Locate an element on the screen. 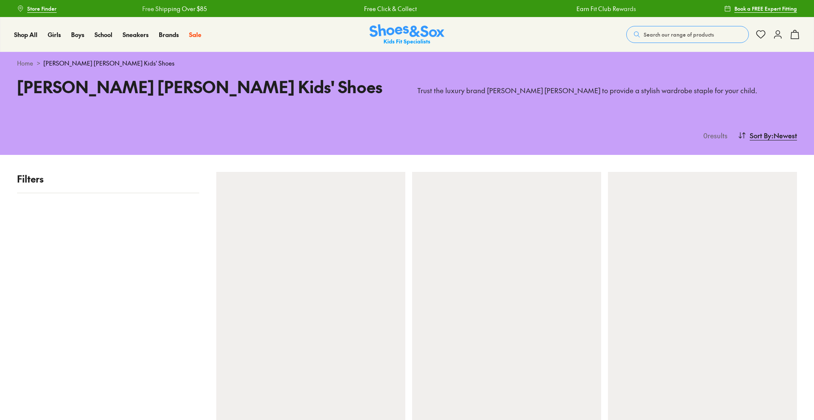 The width and height of the screenshot is (814, 420). a: Girls is located at coordinates (54, 34).